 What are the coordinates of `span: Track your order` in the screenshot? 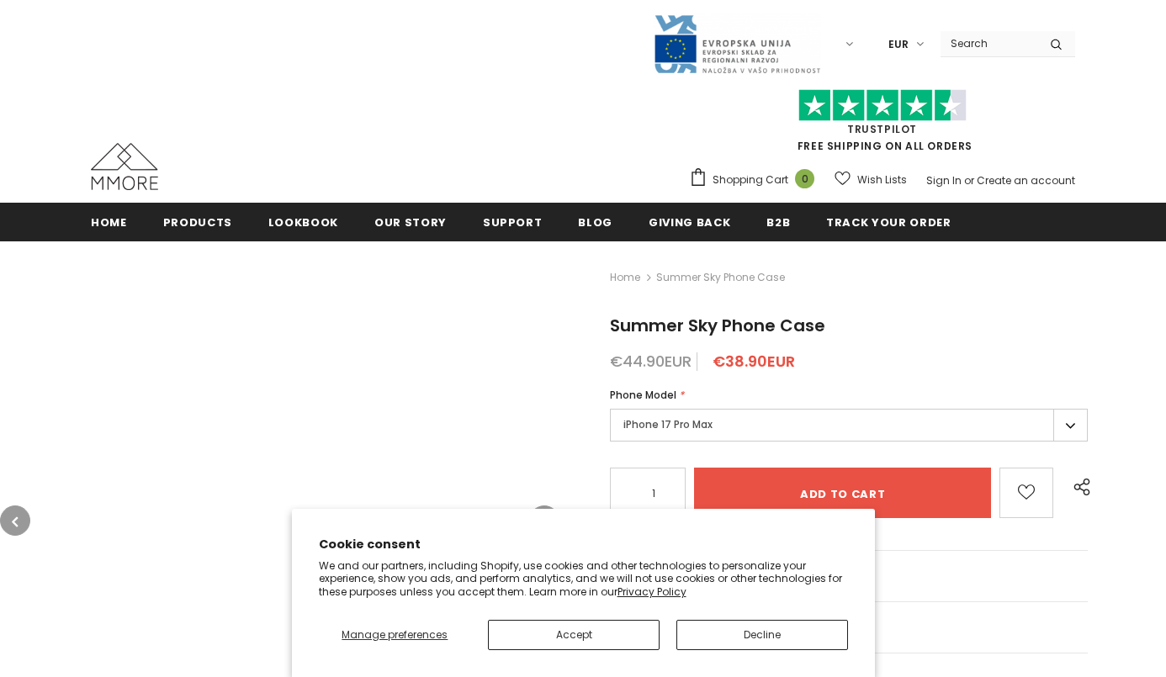 It's located at (889, 222).